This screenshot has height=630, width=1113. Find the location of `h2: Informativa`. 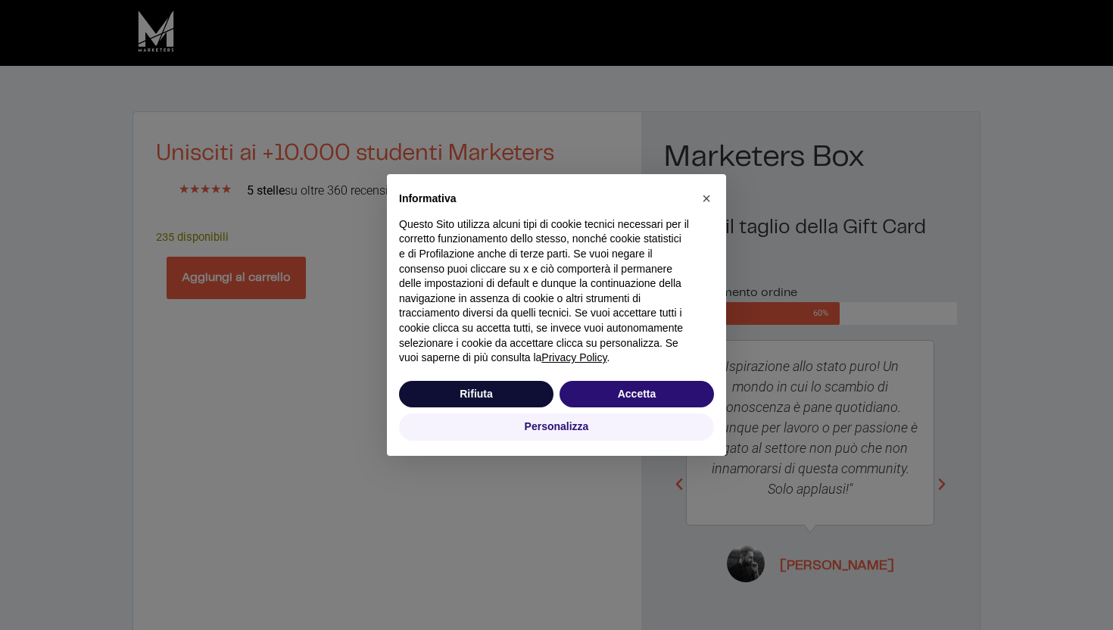

h2: Informativa is located at coordinates (544, 198).